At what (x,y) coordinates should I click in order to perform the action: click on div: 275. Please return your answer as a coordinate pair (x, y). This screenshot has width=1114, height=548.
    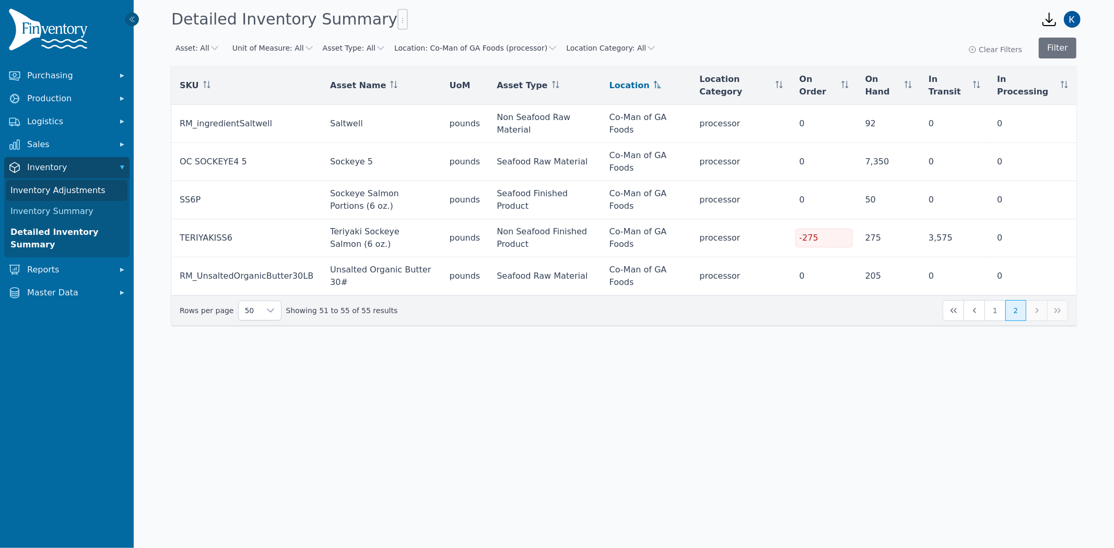
    Looking at the image, I should click on (889, 238).